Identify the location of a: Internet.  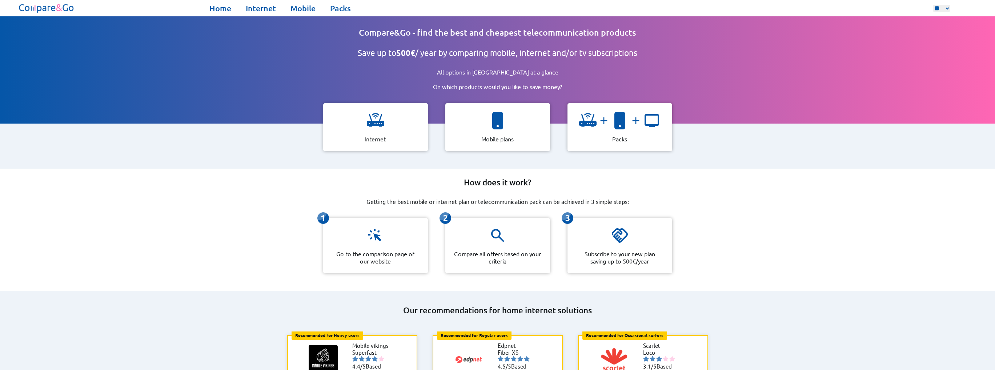
(261, 8).